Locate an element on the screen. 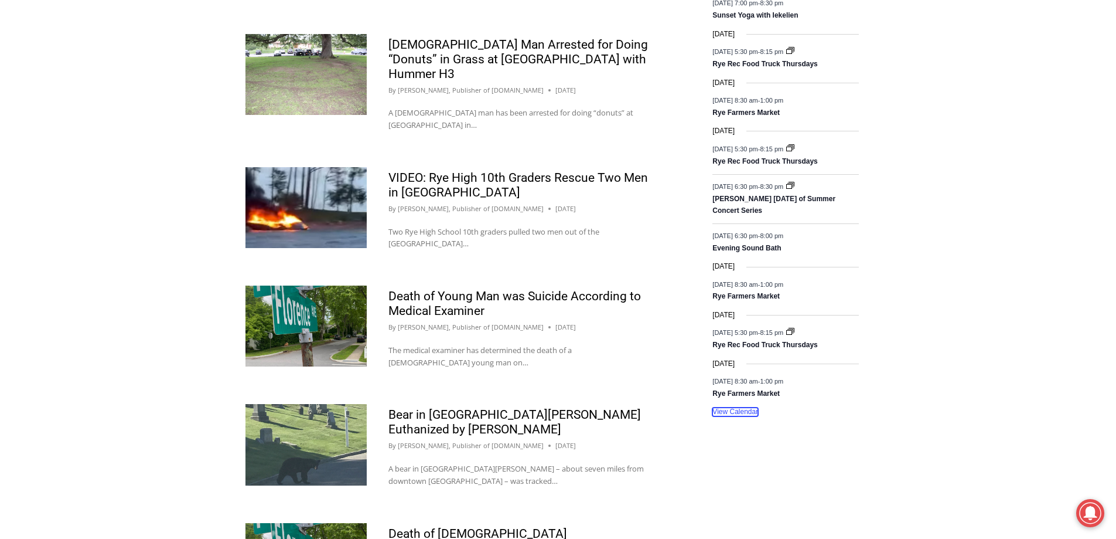 The width and height of the screenshot is (1116, 539). span: 8:00 pm is located at coordinates (772, 236).